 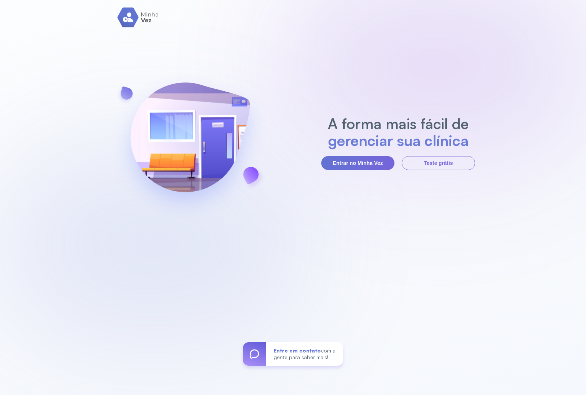 What do you see at coordinates (358, 163) in the screenshot?
I see `button: Entrar no Minha Vez` at bounding box center [358, 163].